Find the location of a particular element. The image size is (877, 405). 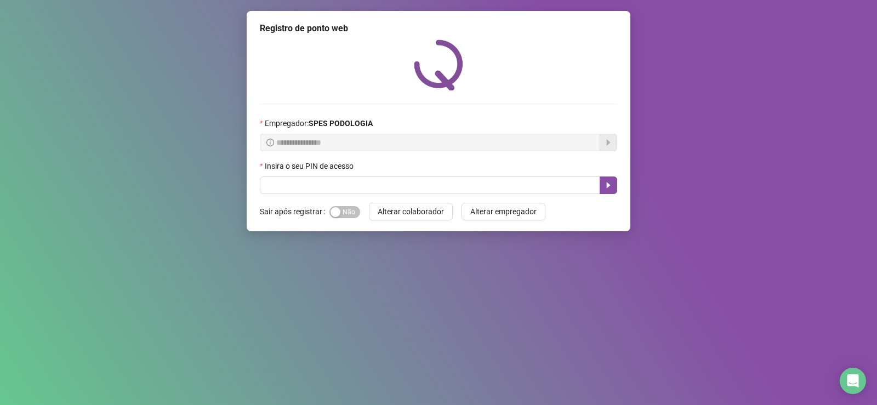

label: Insira o seu PIN de acesso is located at coordinates (310, 166).